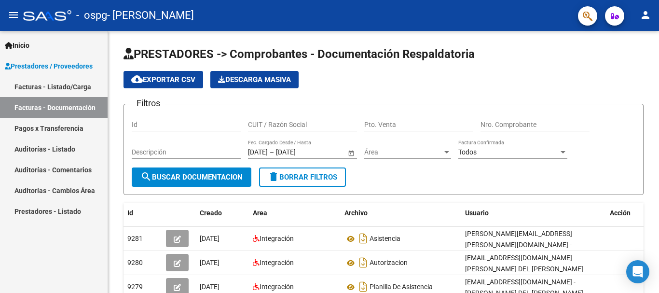  I want to click on datatable-header-cell: Area, so click(295, 213).